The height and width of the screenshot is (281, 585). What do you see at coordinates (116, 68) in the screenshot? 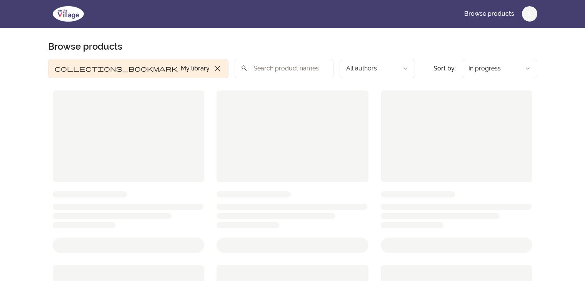
I see `span: collections_bookmark` at bounding box center [116, 68].